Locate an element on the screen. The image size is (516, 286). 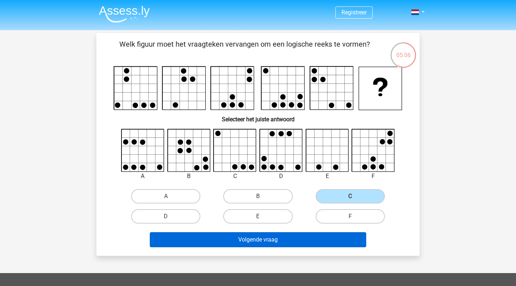
p: Welk figuur moet het vraagteken vervangen om een logische reeks te vormen? is located at coordinates (244, 49).